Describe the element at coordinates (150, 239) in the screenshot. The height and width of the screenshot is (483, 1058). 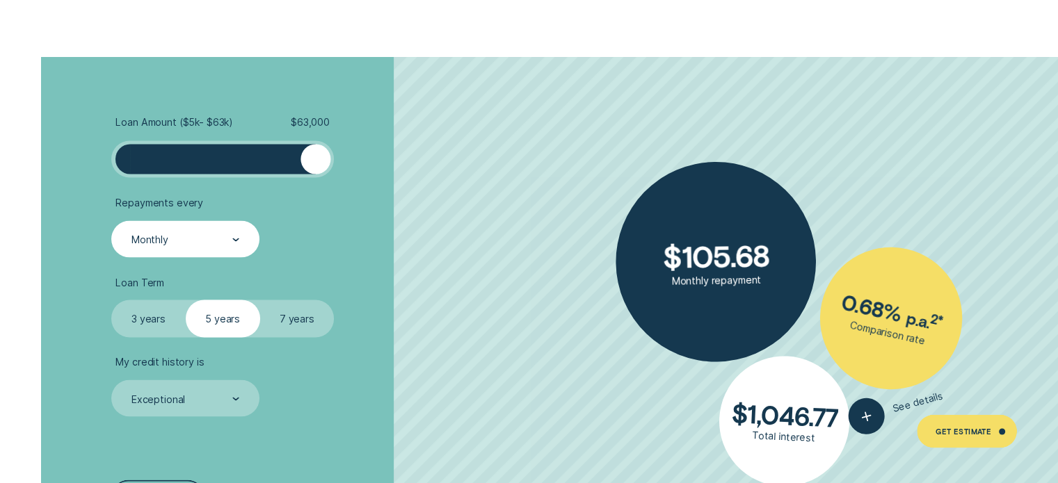
I see `div: Monthly` at that location.